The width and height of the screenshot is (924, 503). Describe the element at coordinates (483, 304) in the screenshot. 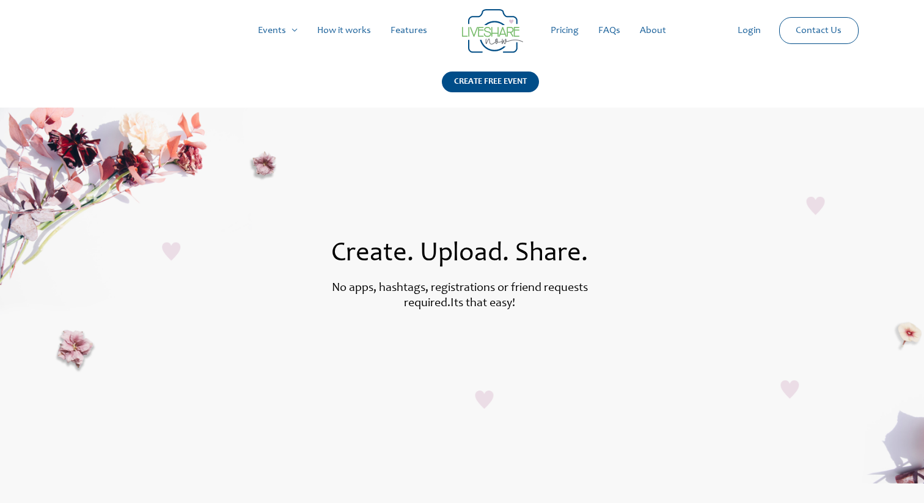

I see `label: Its that easy!` at that location.